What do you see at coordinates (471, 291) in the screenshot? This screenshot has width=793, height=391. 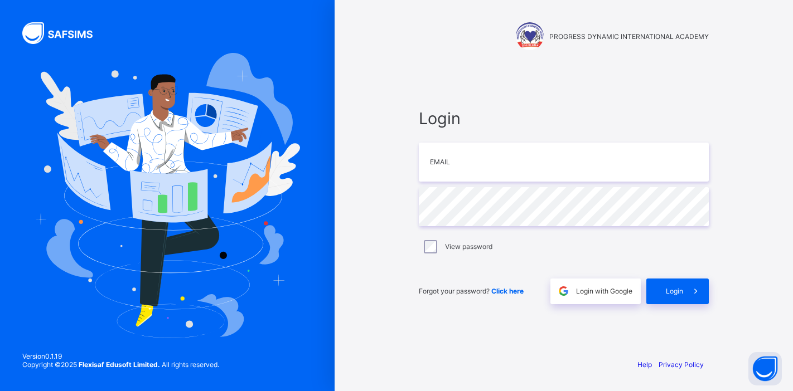 I see `span: Forgot your password?` at bounding box center [471, 291].